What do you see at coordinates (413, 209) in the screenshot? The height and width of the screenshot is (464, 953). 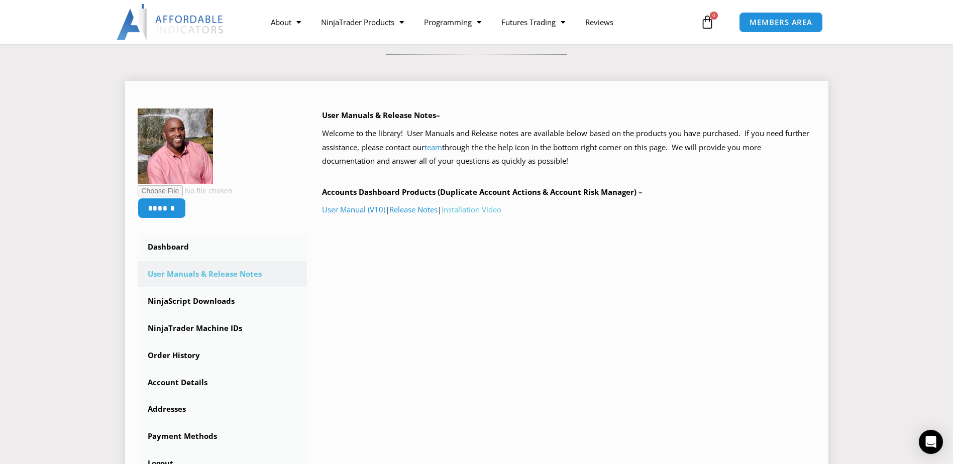 I see `a: Release Notes` at bounding box center [413, 209].